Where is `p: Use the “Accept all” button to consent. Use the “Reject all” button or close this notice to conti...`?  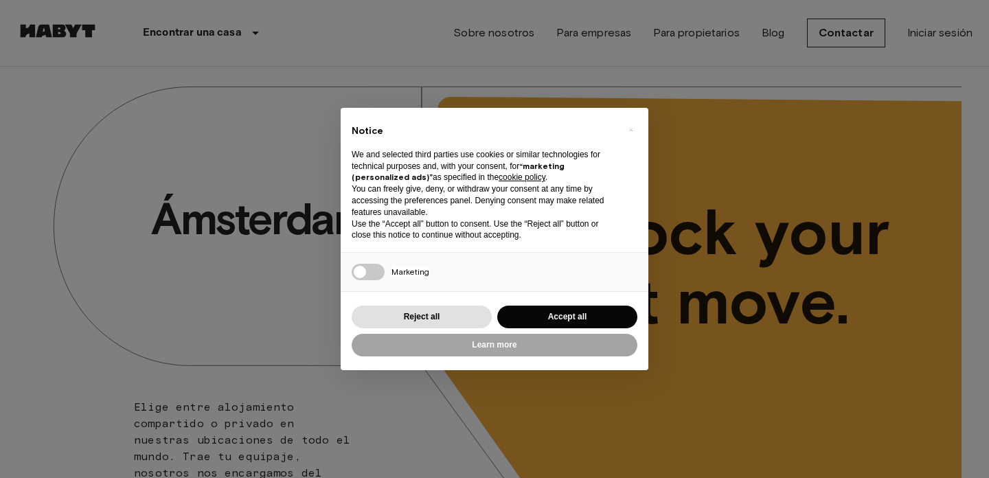
p: Use the “Accept all” button to consent. Use the “Reject all” button or close this notice to conti... is located at coordinates (484, 230).